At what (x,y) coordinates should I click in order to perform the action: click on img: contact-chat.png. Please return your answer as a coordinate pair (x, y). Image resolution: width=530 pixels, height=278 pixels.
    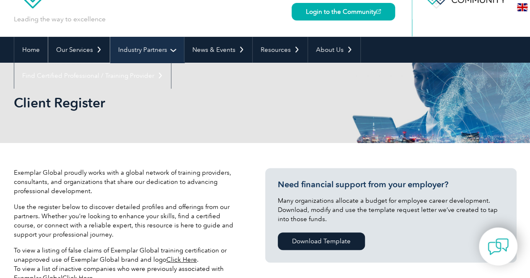
    Looking at the image, I should click on (498, 247).